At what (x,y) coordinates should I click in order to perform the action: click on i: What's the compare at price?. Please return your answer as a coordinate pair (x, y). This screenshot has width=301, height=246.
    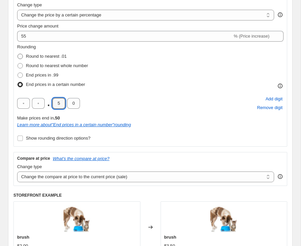
    Looking at the image, I should click on (81, 159).